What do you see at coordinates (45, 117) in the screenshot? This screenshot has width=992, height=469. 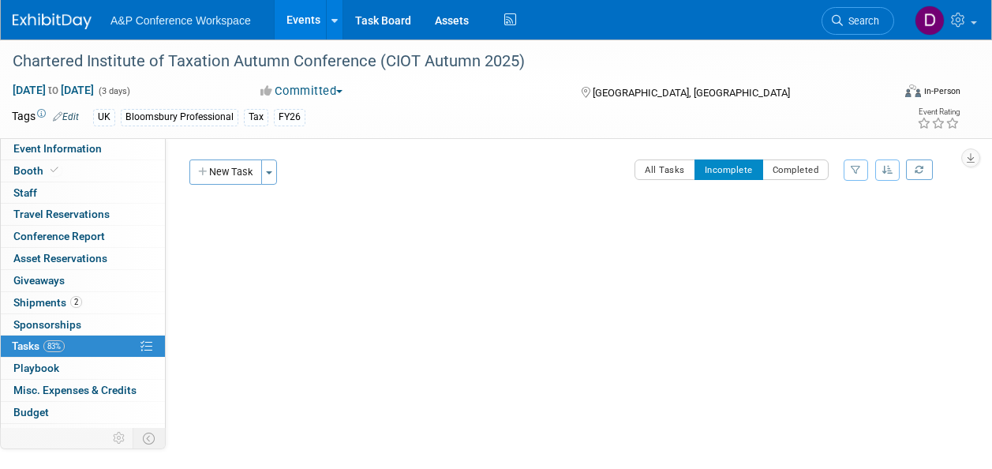 I see `td: Tags` at bounding box center [45, 117].